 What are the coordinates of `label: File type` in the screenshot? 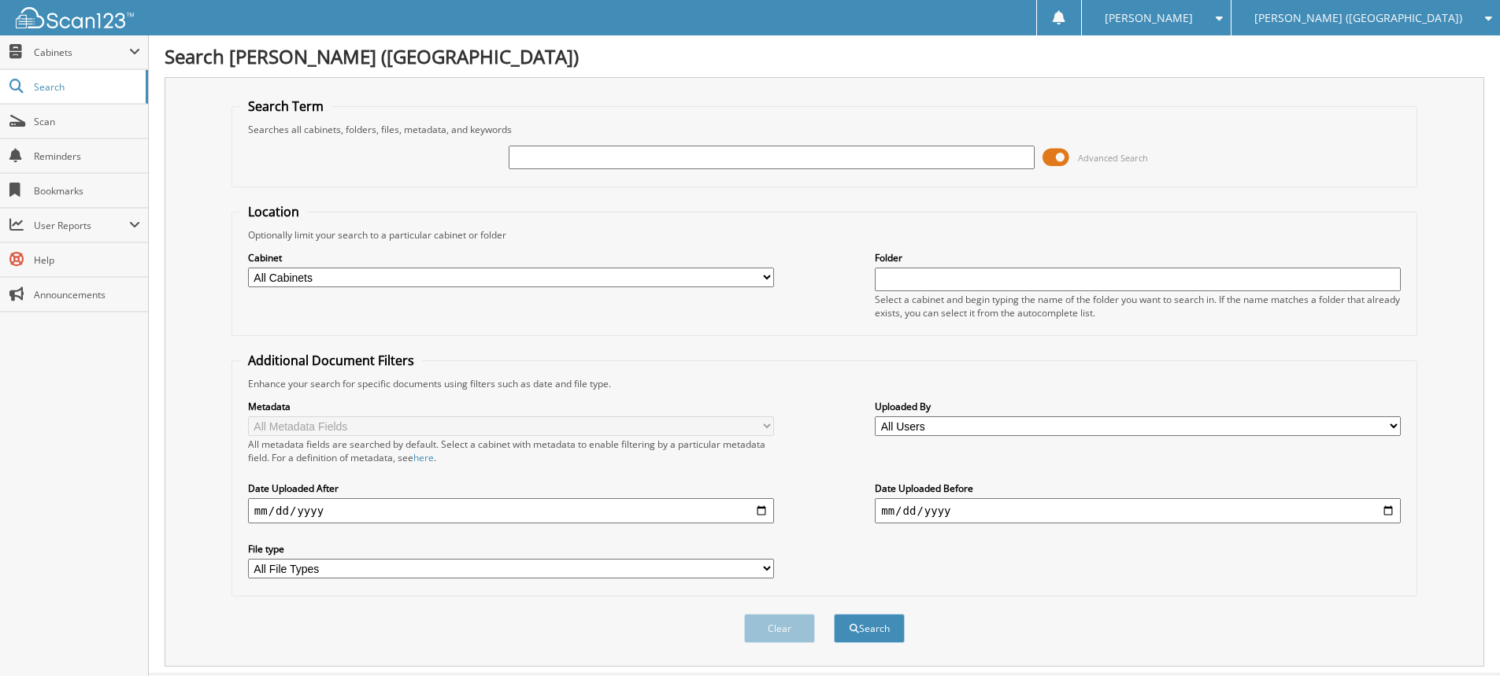 It's located at (511, 549).